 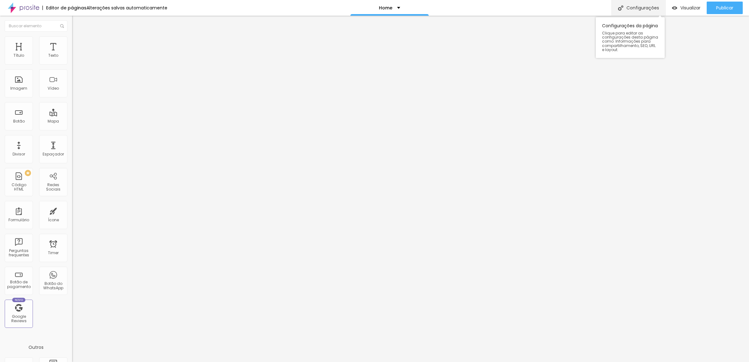 What do you see at coordinates (686, 8) in the screenshot?
I see `button: Visualizar` at bounding box center [686, 8].